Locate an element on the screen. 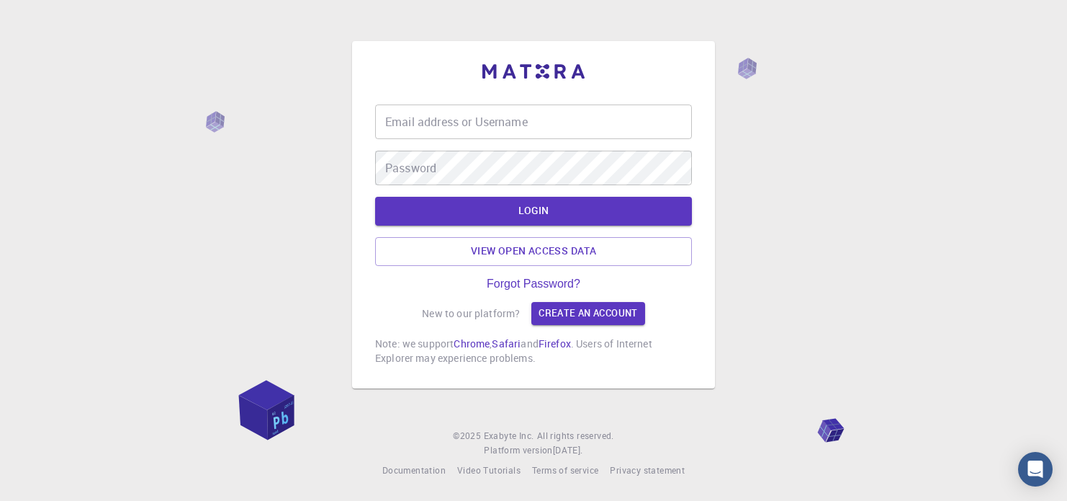  span: Exabyte Inc. is located at coordinates (509, 435).